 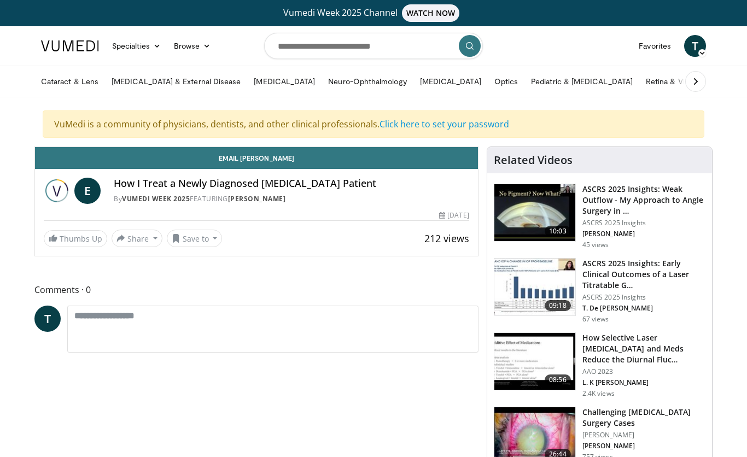 I want to click on a: Favorites, so click(x=654, y=46).